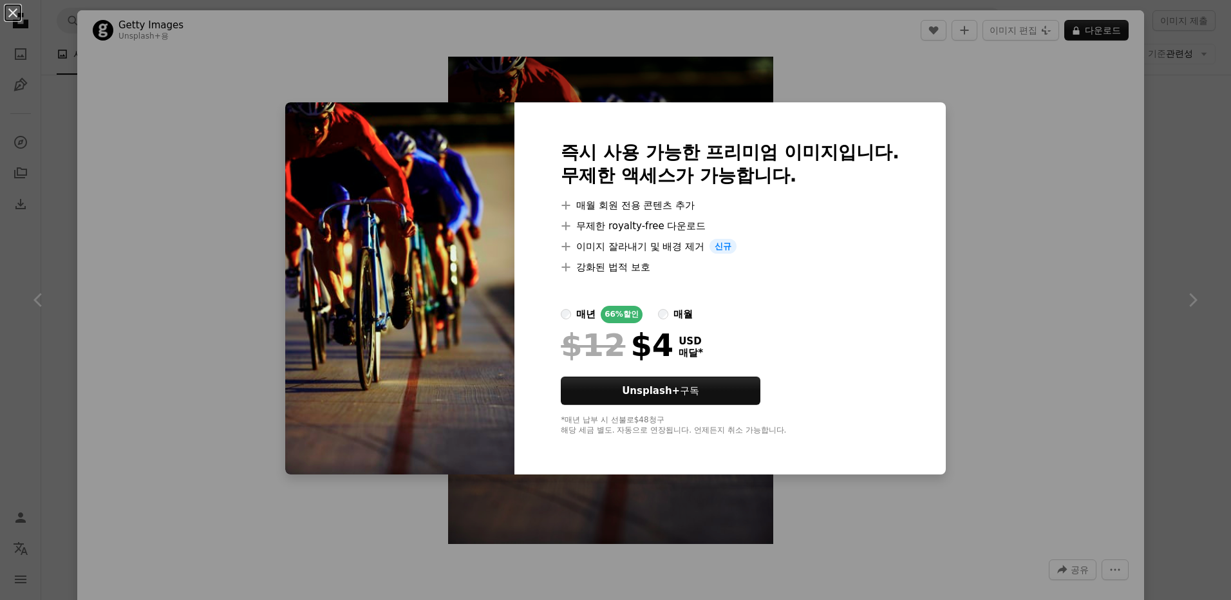 The width and height of the screenshot is (1231, 600). What do you see at coordinates (683, 314) in the screenshot?
I see `div: 매월` at bounding box center [683, 314].